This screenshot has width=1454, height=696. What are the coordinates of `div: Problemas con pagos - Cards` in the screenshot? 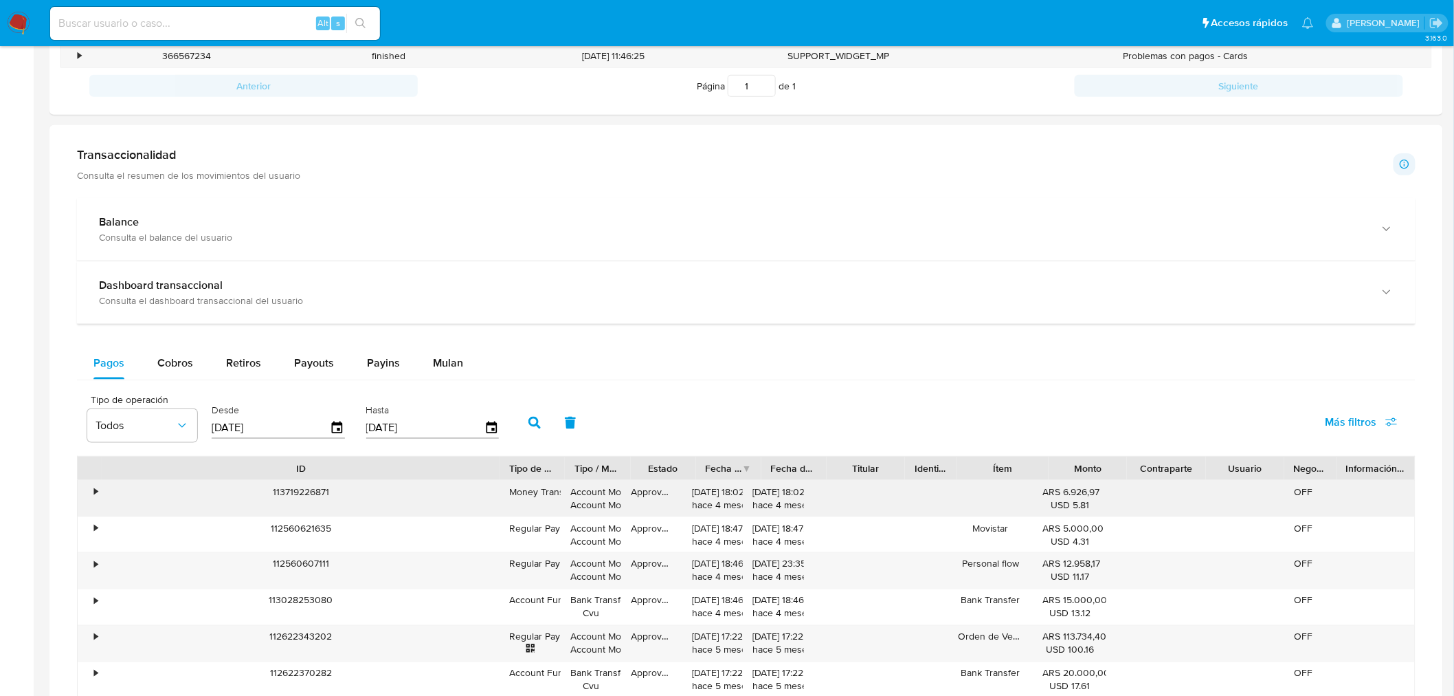 It's located at (1186, 56).